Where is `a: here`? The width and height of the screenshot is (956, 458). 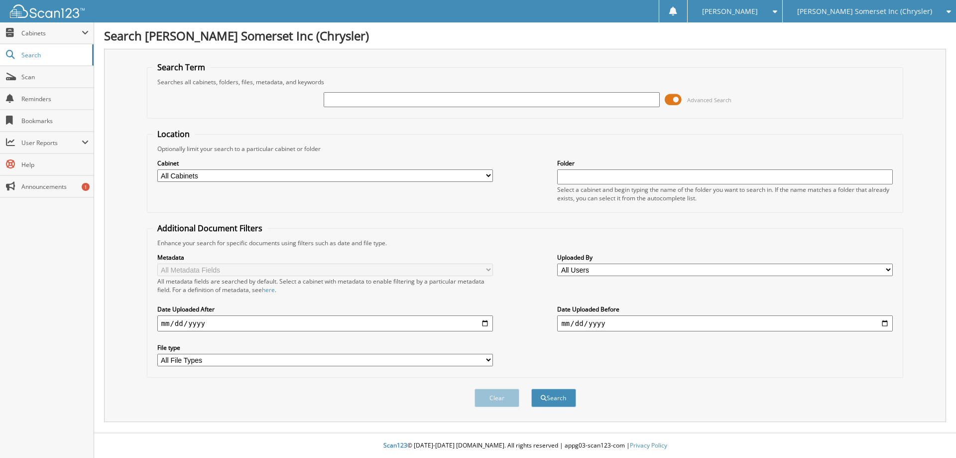 a: here is located at coordinates (268, 289).